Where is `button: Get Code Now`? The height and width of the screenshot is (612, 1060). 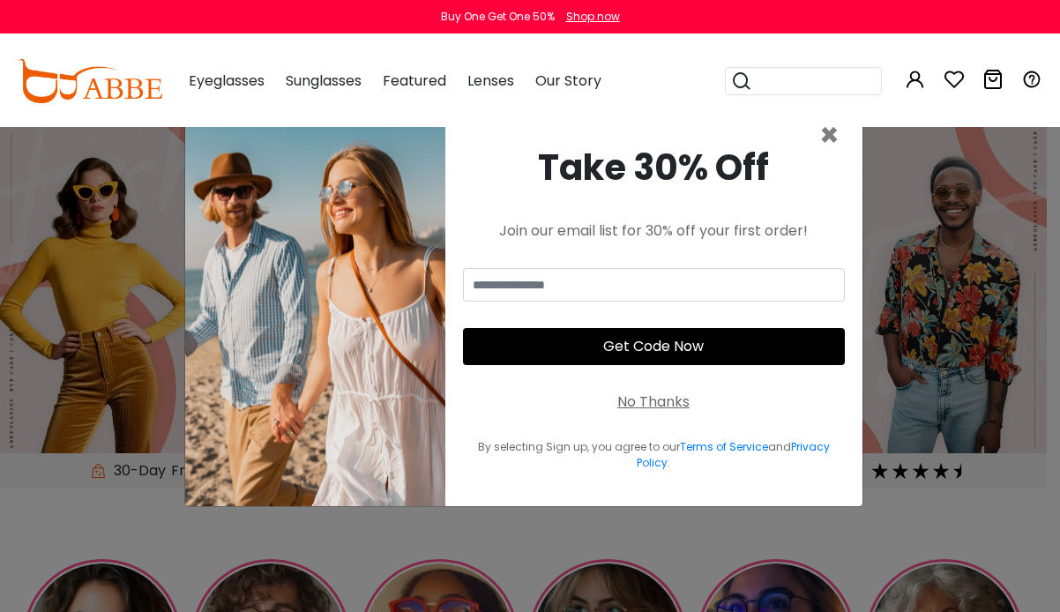
button: Get Code Now is located at coordinates (654, 347).